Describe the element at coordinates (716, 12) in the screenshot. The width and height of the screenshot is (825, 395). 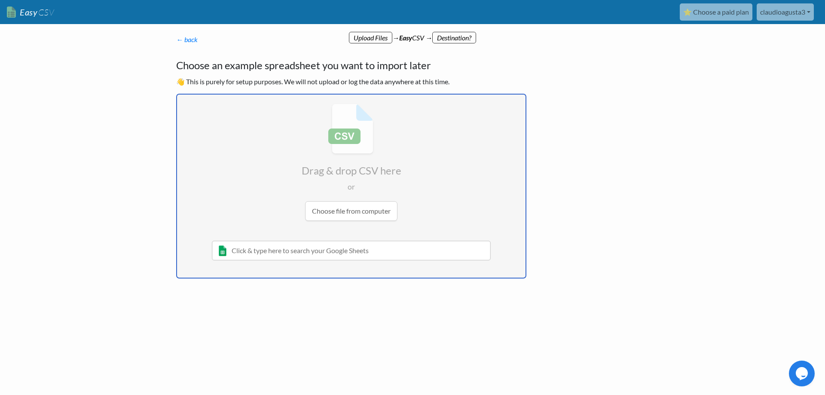
I see `a: ⭐ Choose a paid plan` at that location.